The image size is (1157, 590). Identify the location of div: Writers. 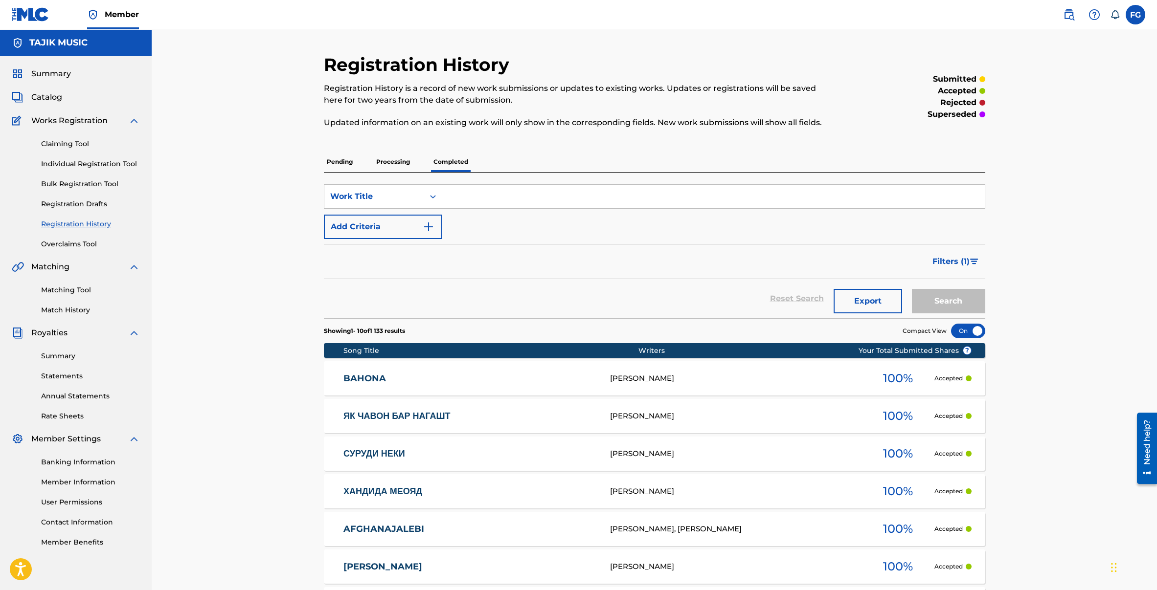
(764, 351).